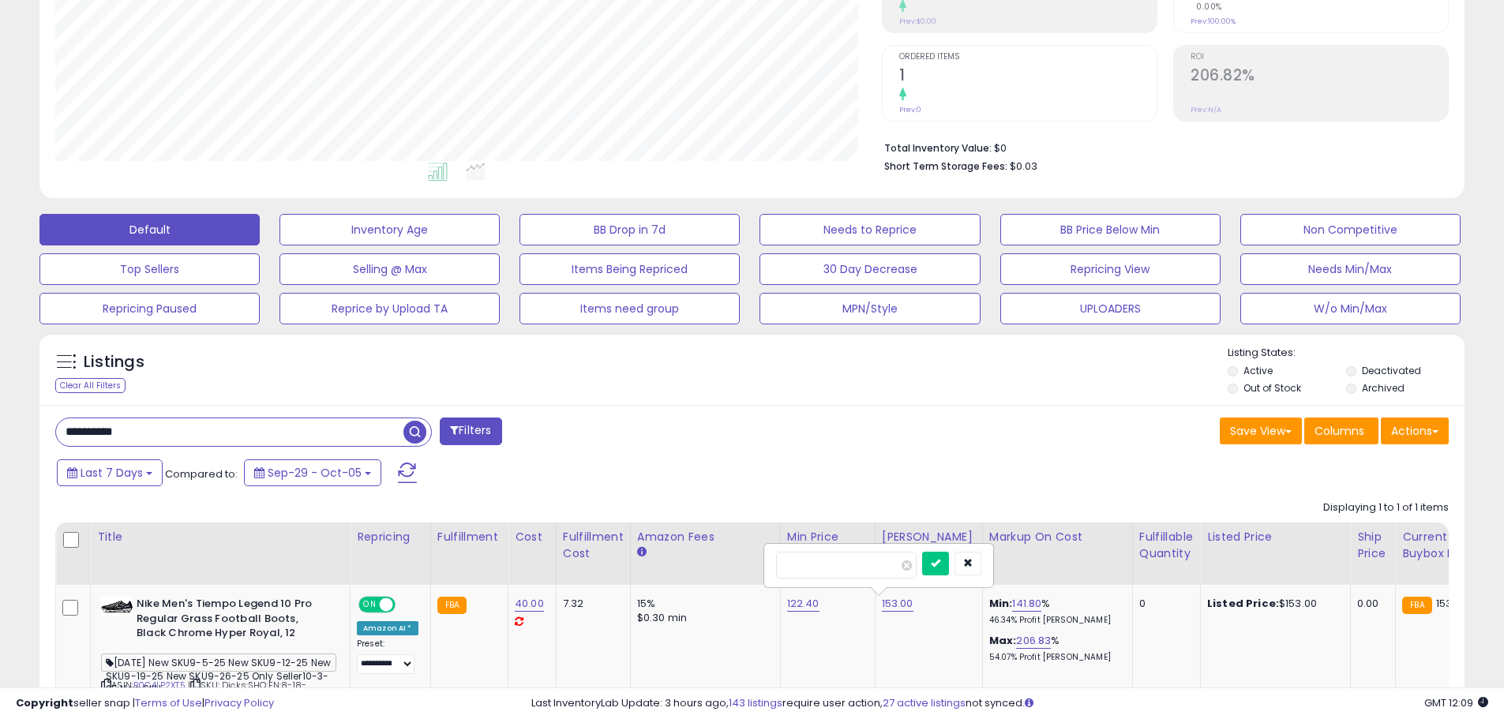 The image size is (1504, 719). Describe the element at coordinates (1023, 166) in the screenshot. I see `span: $0.03` at that location.